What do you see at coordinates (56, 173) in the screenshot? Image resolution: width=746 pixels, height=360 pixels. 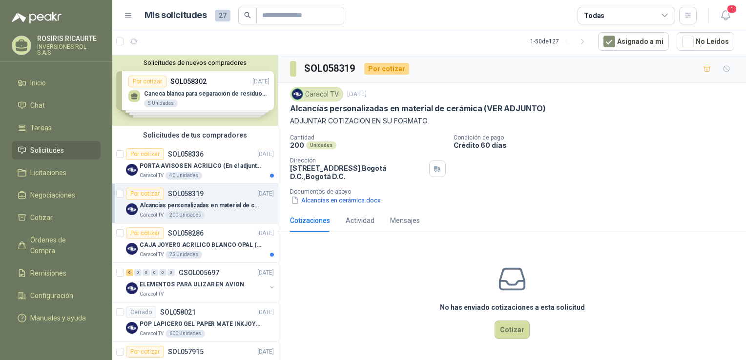 I see `a: Licitaciones` at bounding box center [56, 173].